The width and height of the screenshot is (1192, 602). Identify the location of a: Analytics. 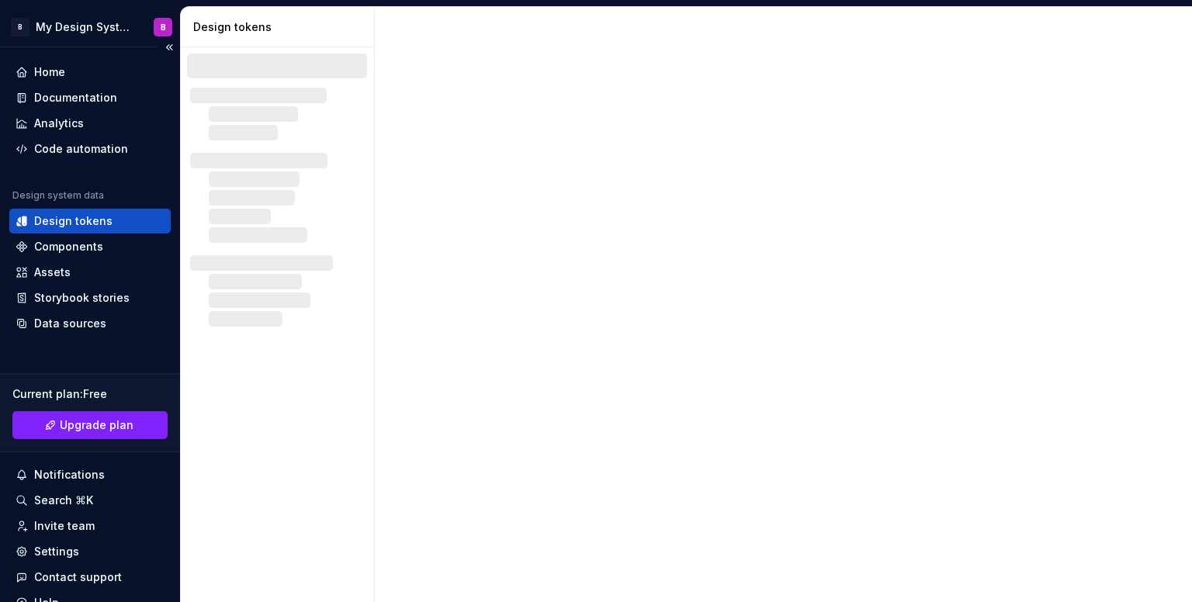
(90, 123).